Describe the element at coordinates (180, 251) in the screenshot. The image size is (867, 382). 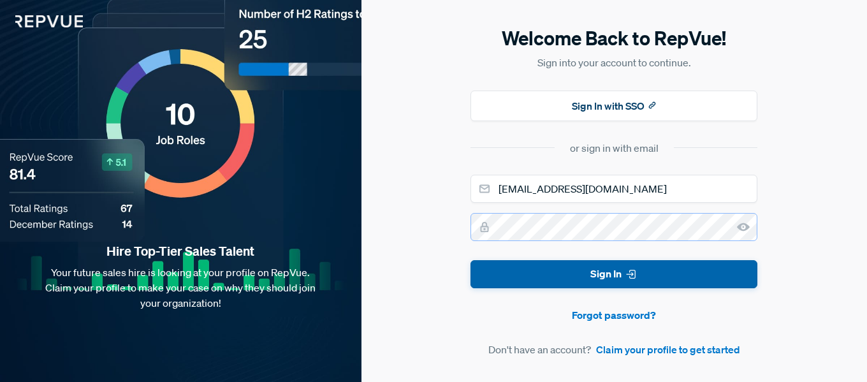
I see `strong: Hire Top-Tier Sales Talent` at that location.